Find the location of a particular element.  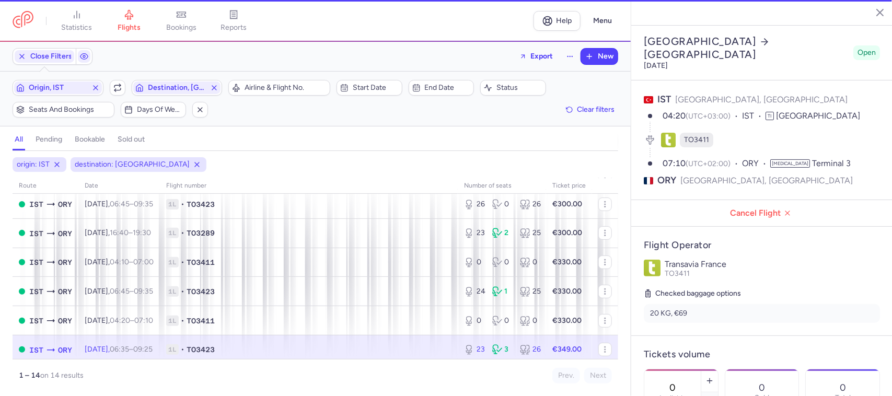

button: Start date is located at coordinates (369, 88).